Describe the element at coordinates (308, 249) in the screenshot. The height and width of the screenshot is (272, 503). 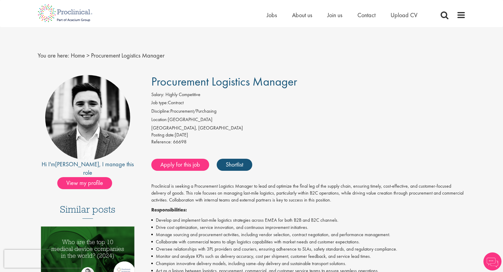
I see `li: Oversee relationships with 3PL providers and couriers, ensuring adherence to SLAs, safety standar...` at that location.